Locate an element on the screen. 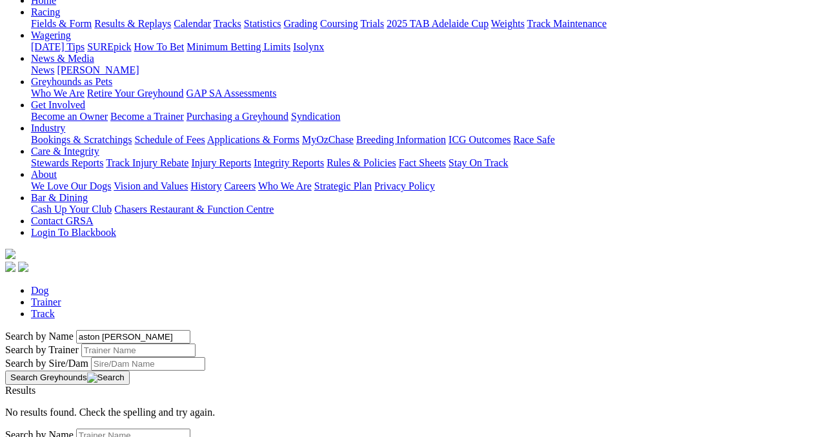  a: Chasers Restaurant & Function Centre is located at coordinates (194, 209).